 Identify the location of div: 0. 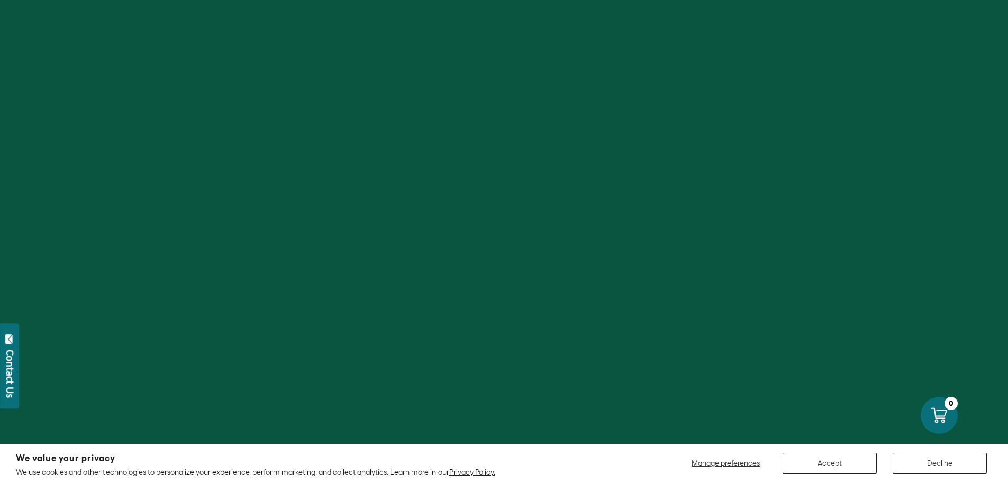
(951, 403).